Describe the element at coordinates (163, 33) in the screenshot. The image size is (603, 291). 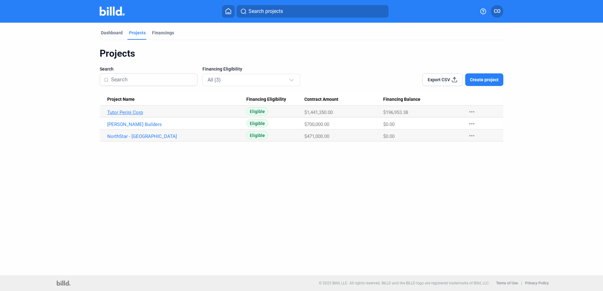
I see `div: Financings` at that location.